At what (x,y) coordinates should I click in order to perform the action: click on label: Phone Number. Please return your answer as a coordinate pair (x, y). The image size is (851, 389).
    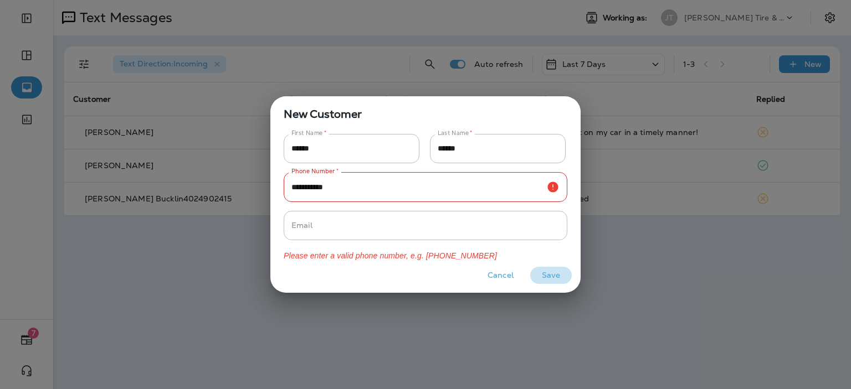
    Looking at the image, I should click on (315, 171).